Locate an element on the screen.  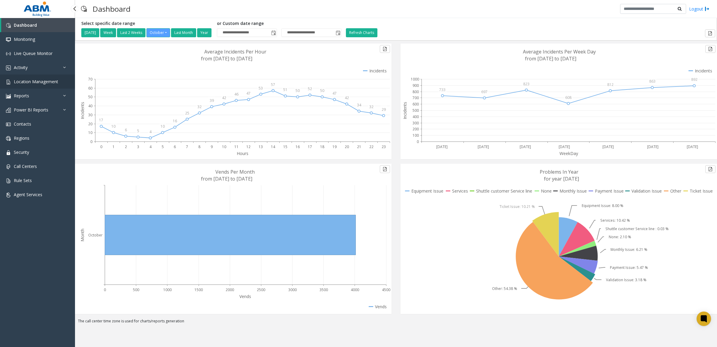
text: 52 is located at coordinates (310, 89).